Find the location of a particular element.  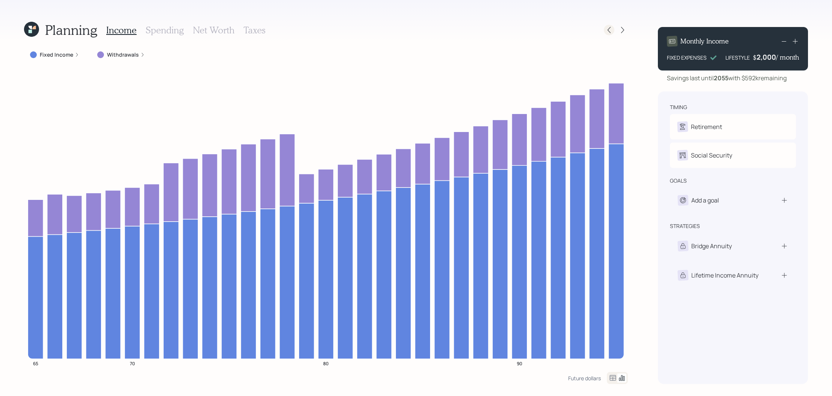

h3: Spending is located at coordinates (165, 30).